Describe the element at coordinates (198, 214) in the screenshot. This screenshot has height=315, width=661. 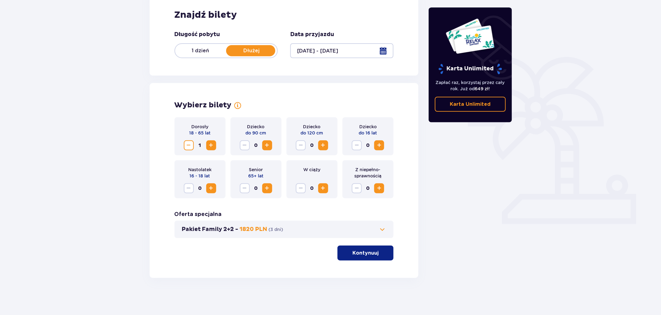
I see `h3: Oferta specjalna` at that location.